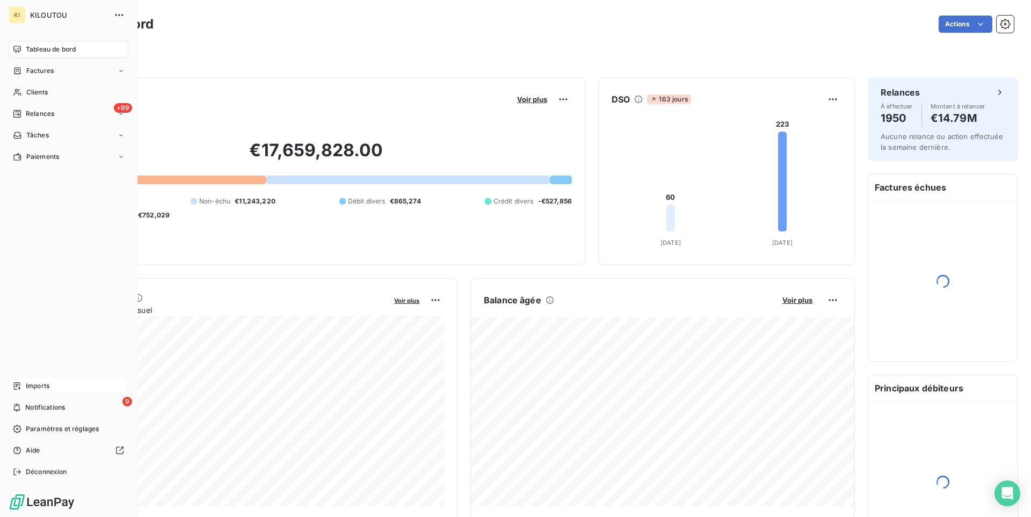 This screenshot has height=517, width=1031. Describe the element at coordinates (46, 472) in the screenshot. I see `span: Déconnexion` at that location.